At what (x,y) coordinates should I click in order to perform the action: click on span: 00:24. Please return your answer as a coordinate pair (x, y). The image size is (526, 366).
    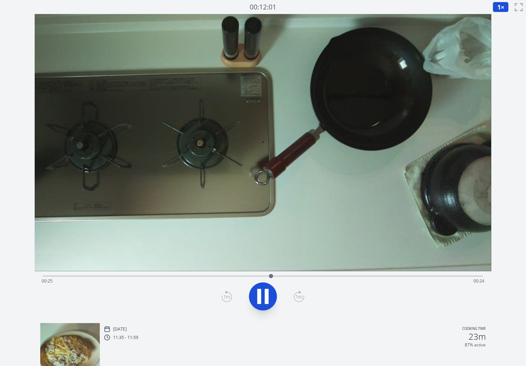
    Looking at the image, I should click on (479, 280).